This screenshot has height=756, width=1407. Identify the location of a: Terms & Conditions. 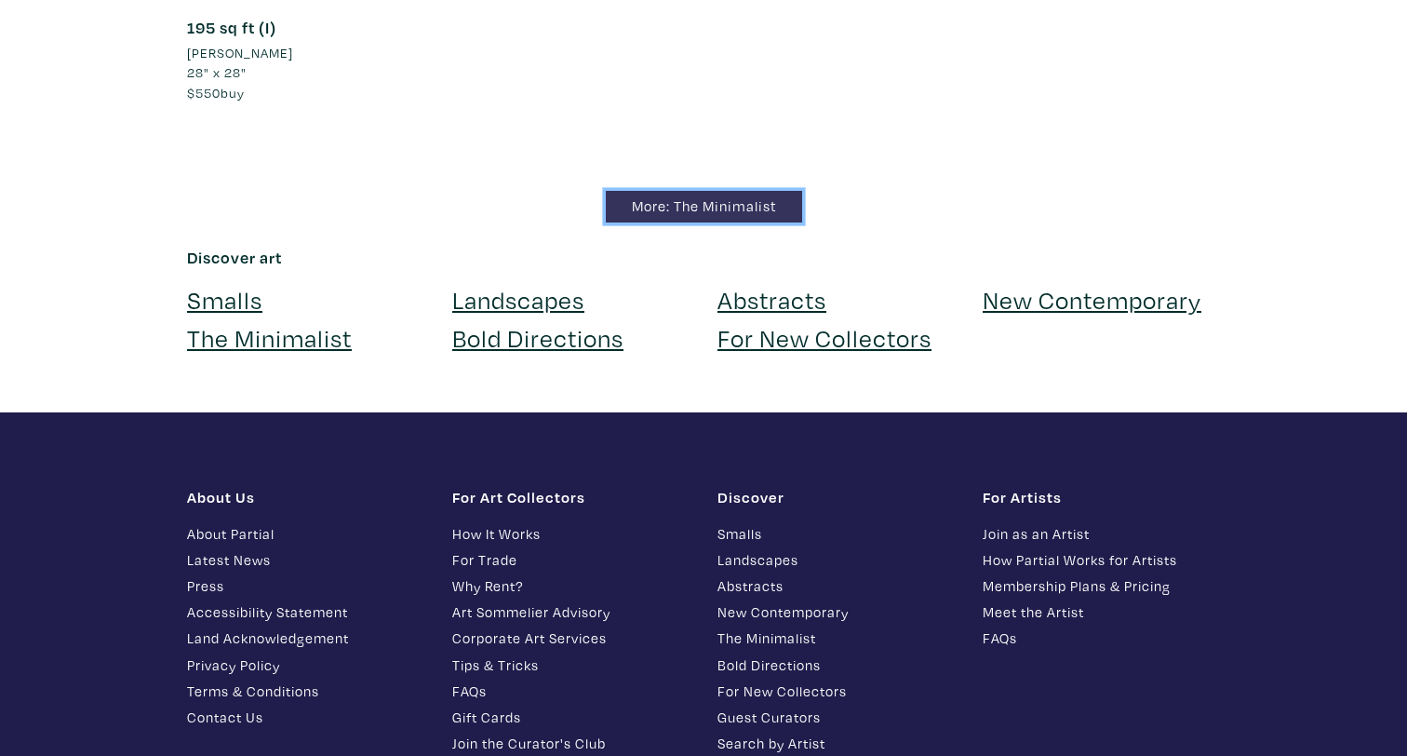
(305, 691).